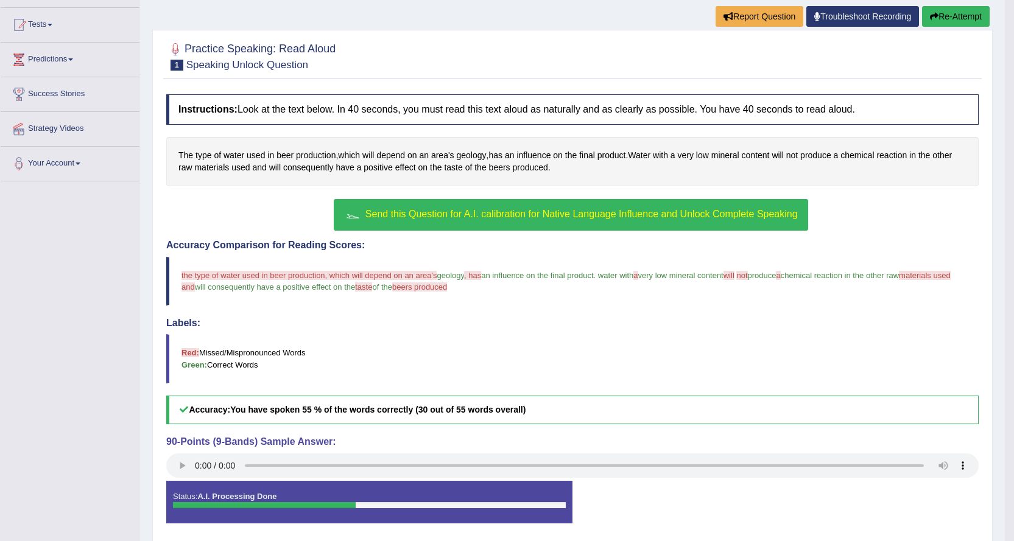 The width and height of the screenshot is (1014, 541). What do you see at coordinates (572, 410) in the screenshot?
I see `h5: Accuracy:` at bounding box center [572, 410].